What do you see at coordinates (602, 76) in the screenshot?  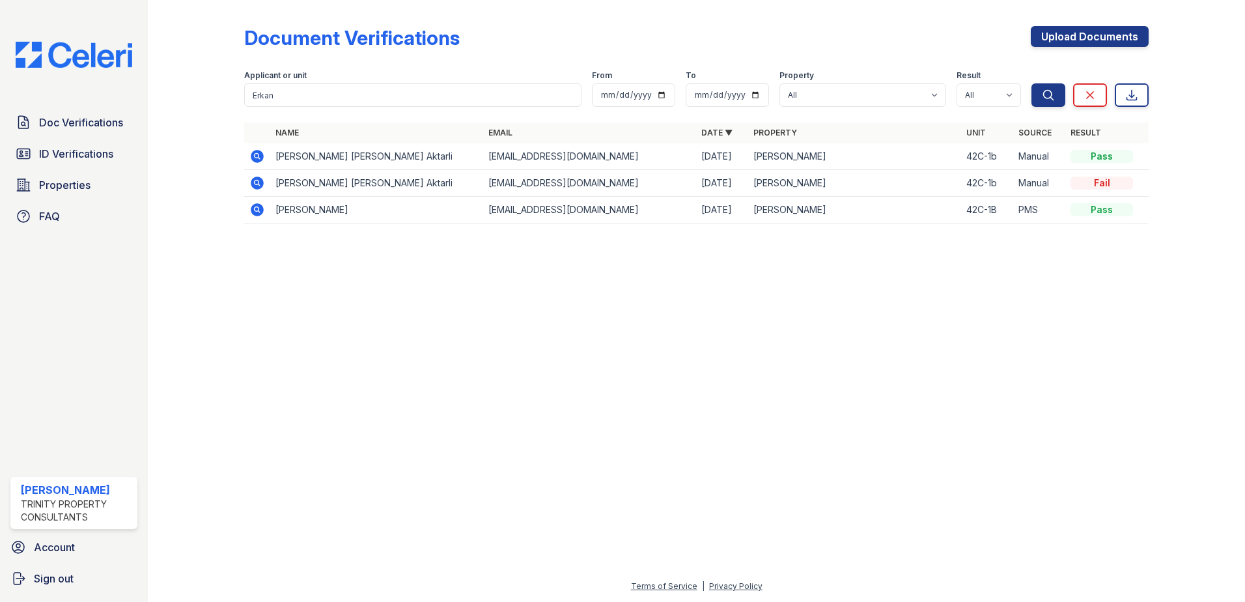 I see `label: From` at bounding box center [602, 76].